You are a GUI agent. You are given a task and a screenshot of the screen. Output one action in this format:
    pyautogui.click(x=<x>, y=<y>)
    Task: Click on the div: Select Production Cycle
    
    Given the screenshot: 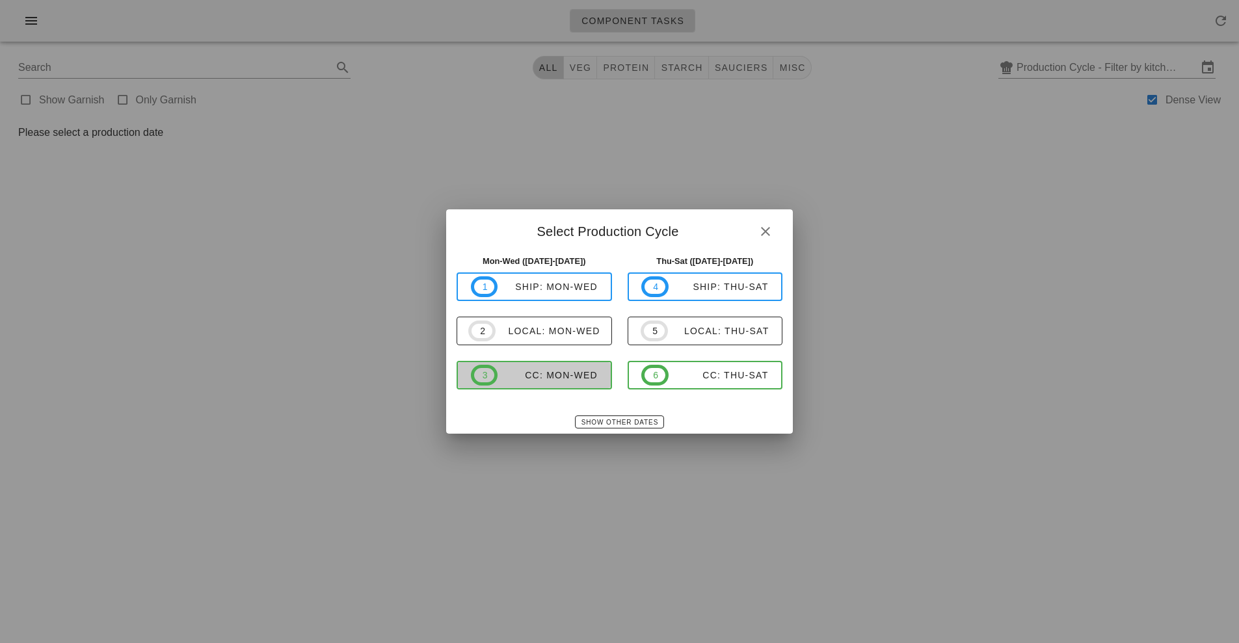 What is the action you would take?
    pyautogui.click(x=619, y=230)
    